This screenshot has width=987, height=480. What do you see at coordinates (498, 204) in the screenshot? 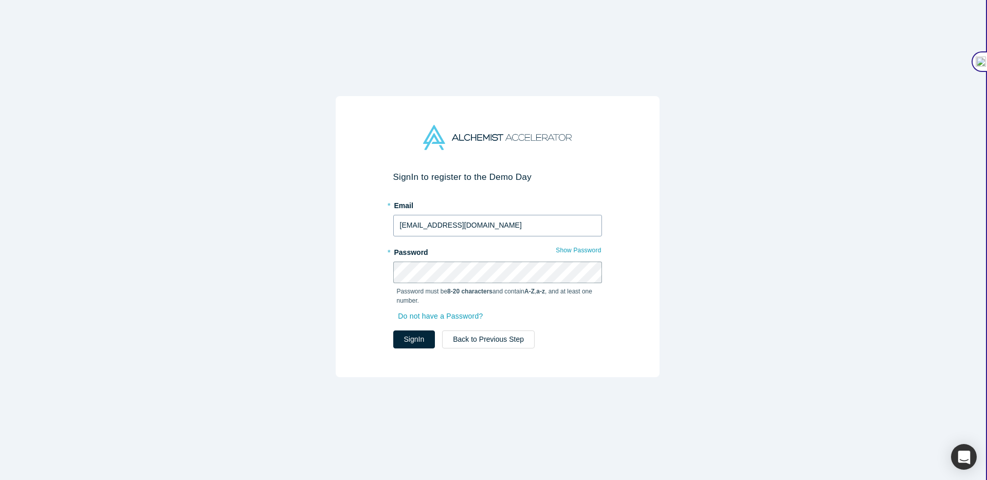
I see `label: Email` at bounding box center [498, 204].